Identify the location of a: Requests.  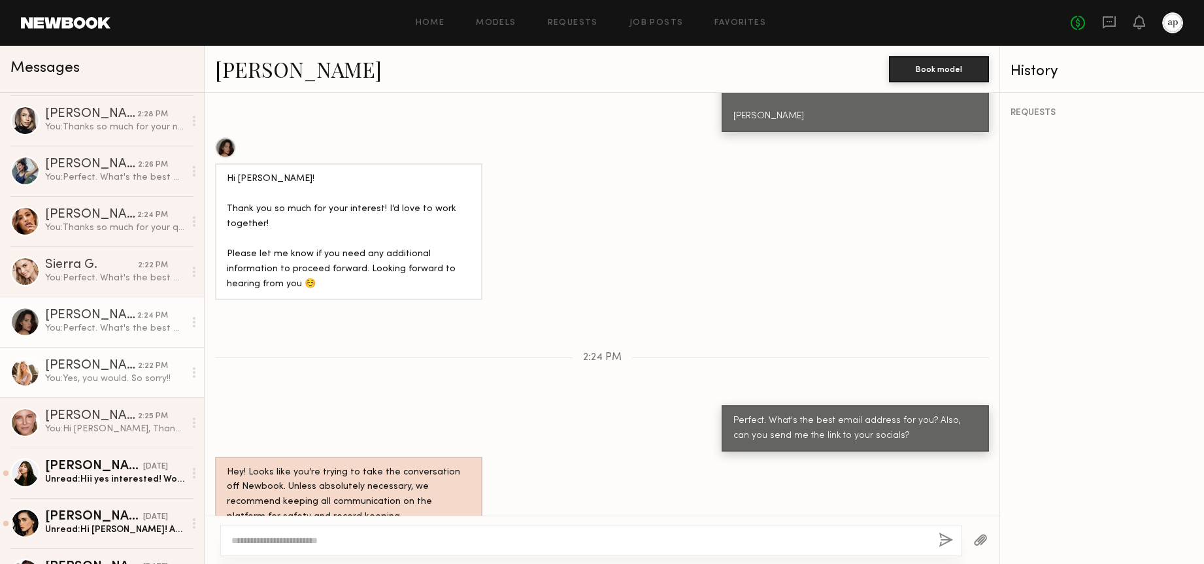
(573, 23).